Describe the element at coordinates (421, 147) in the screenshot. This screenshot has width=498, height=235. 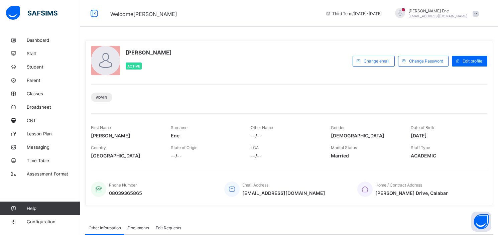
I see `span: Staff Type` at that location.